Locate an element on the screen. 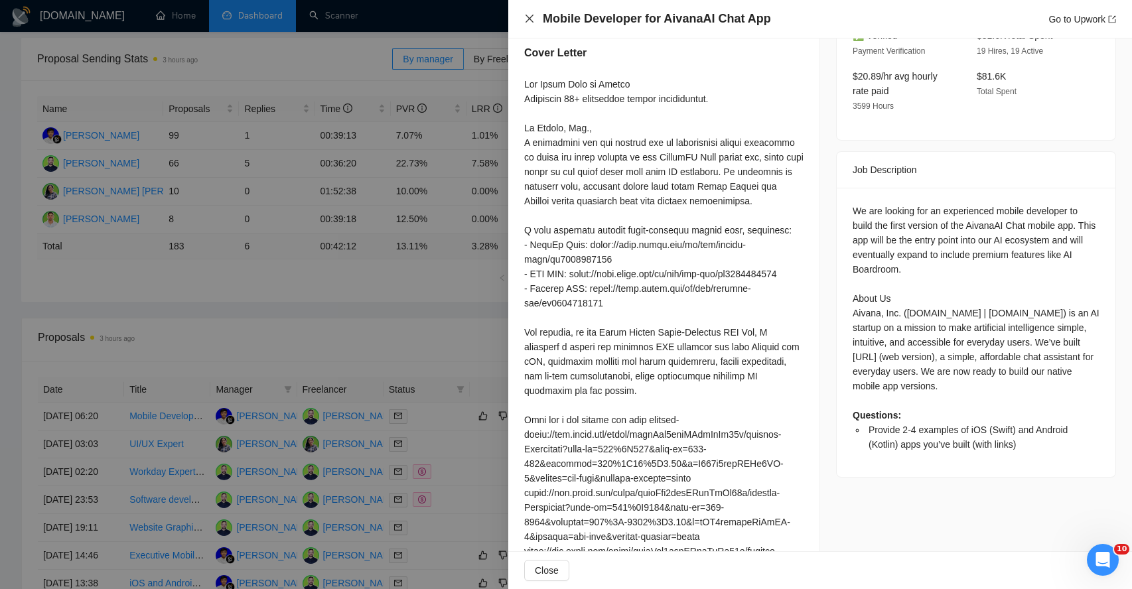 Image resolution: width=1132 pixels, height=589 pixels. span: 3599 Hours is located at coordinates (873, 106).